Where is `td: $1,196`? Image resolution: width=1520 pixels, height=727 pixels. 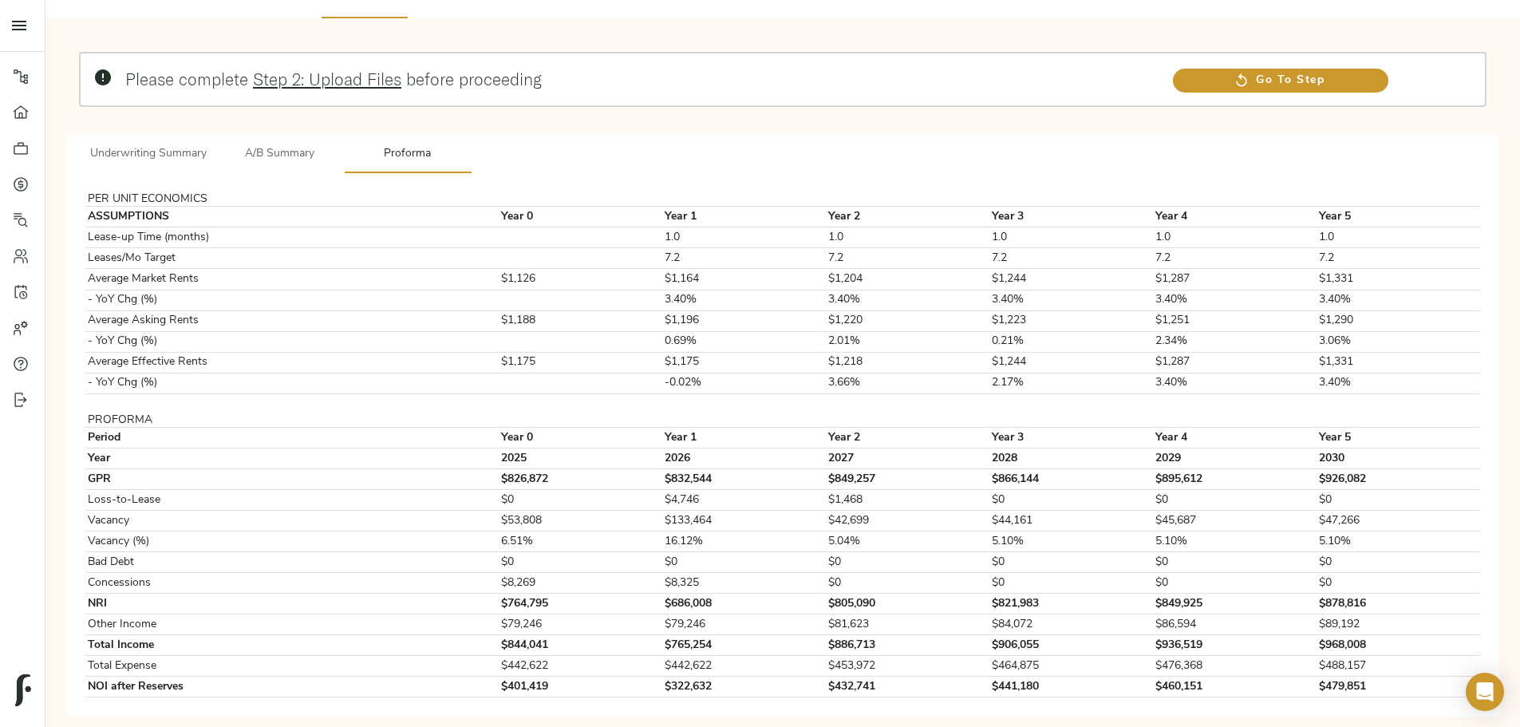 td: $1,196 is located at coordinates (744, 321).